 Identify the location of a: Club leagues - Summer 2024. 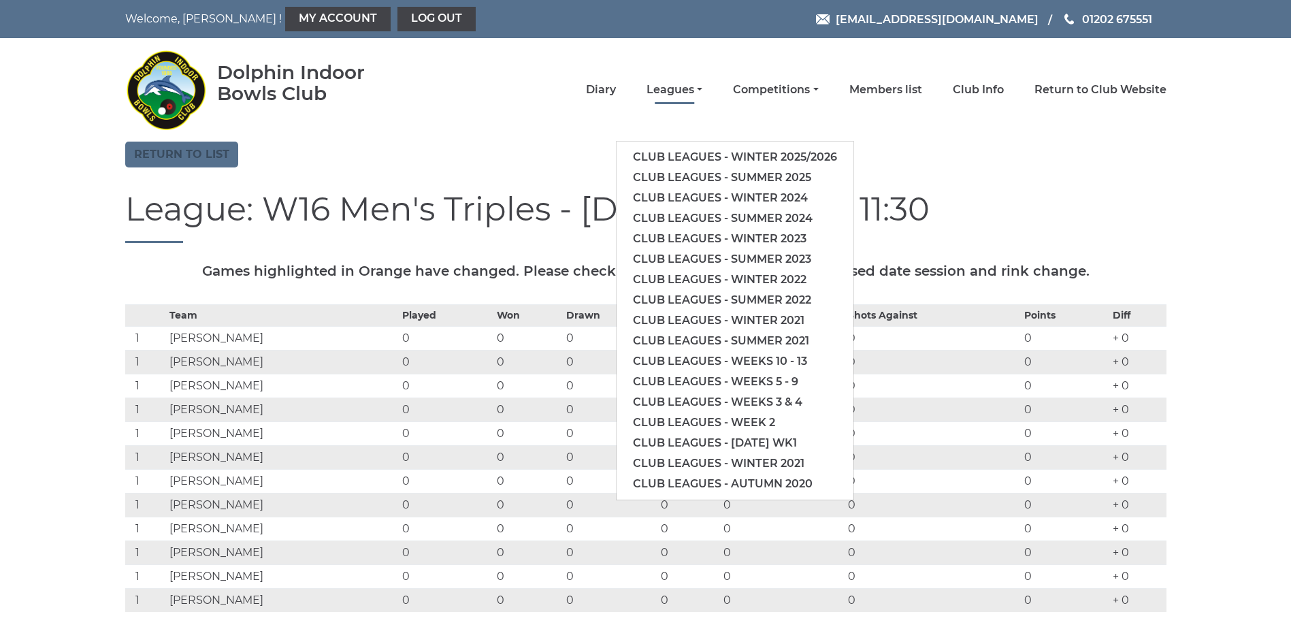
(735, 218).